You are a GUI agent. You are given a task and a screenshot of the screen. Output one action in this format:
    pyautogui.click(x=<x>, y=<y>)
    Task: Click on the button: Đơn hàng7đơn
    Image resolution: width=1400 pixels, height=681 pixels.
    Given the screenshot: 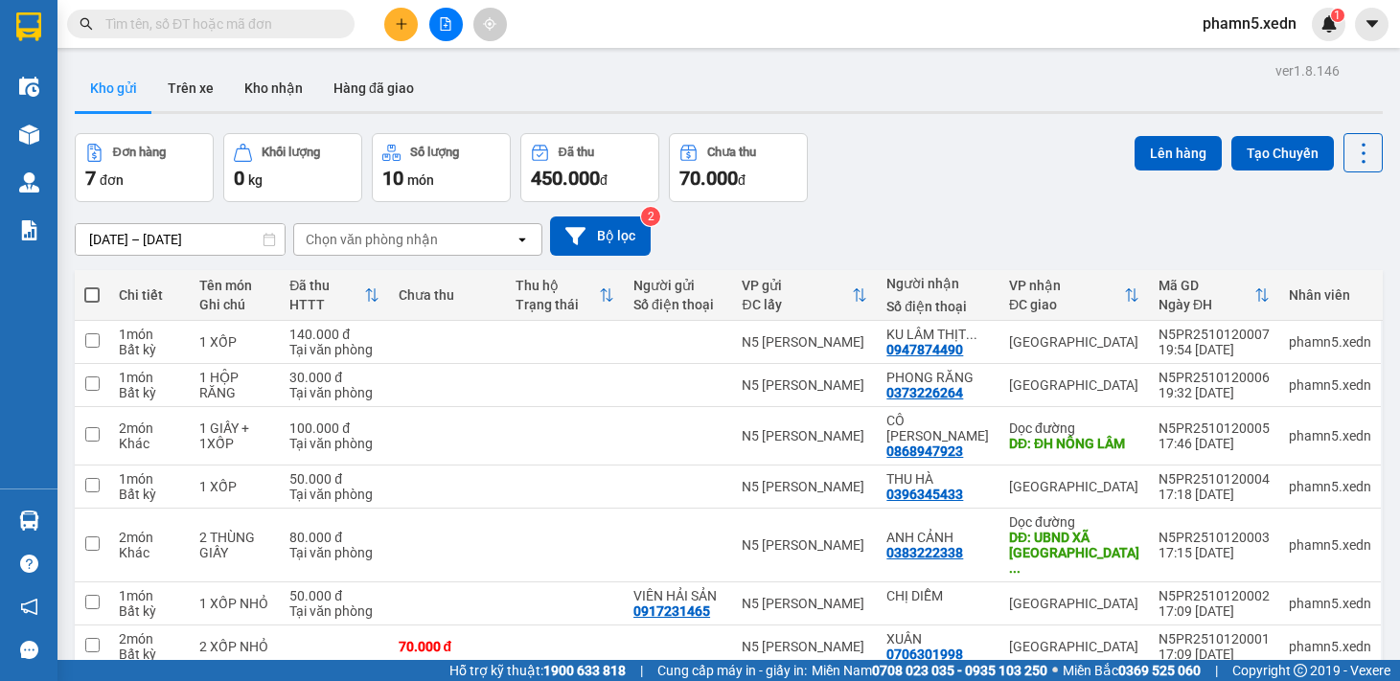 What is the action you would take?
    pyautogui.click(x=144, y=168)
    